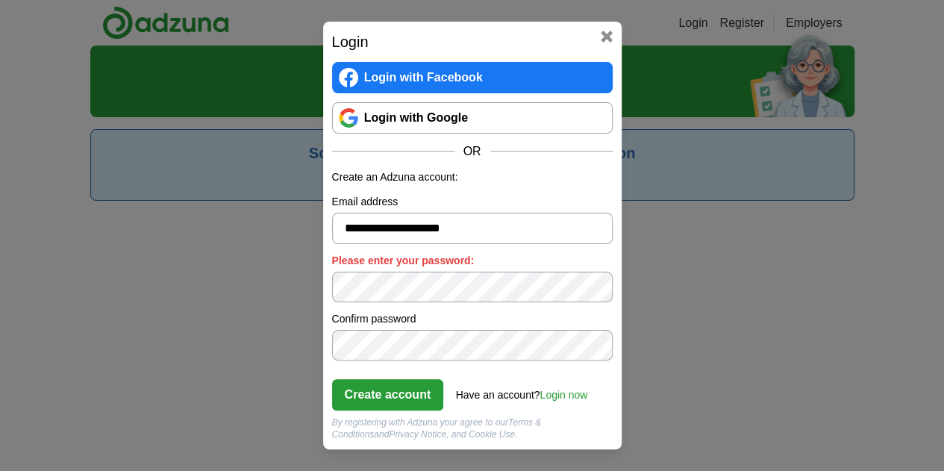  Describe the element at coordinates (472, 260) in the screenshot. I see `label: Please enter your password:` at that location.